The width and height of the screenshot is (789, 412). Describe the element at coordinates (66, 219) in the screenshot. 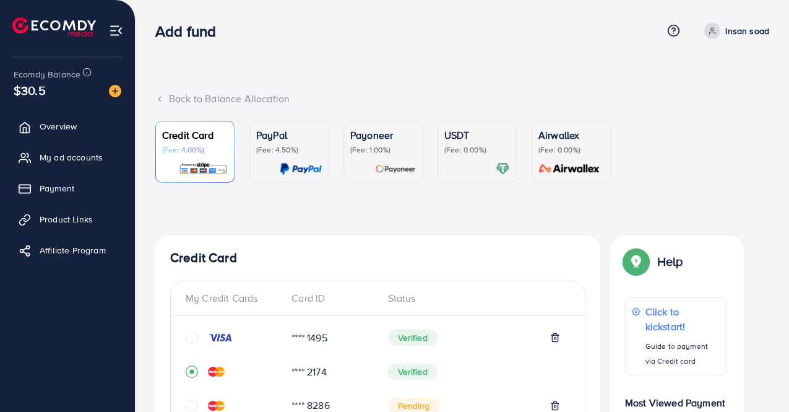

I see `span: Product Links` at that location.